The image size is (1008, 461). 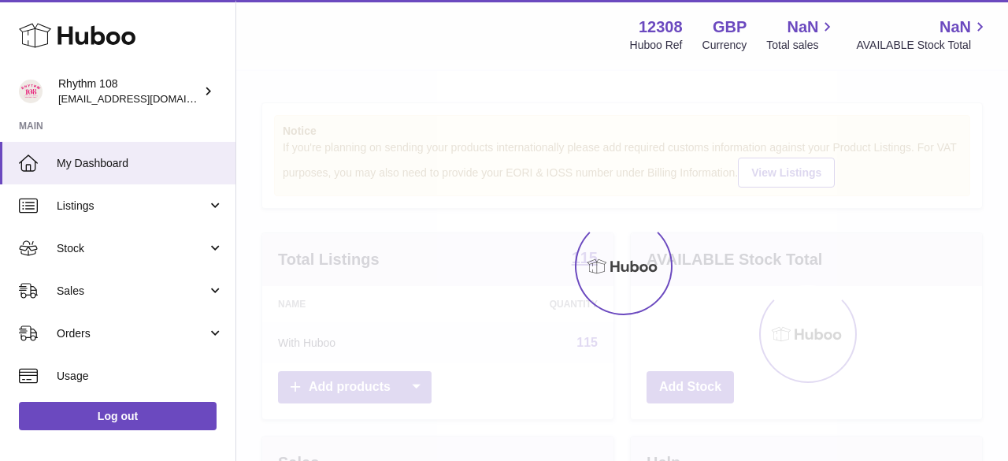 What do you see at coordinates (129, 91) in the screenshot?
I see `div: Rhythm 108` at bounding box center [129, 91].